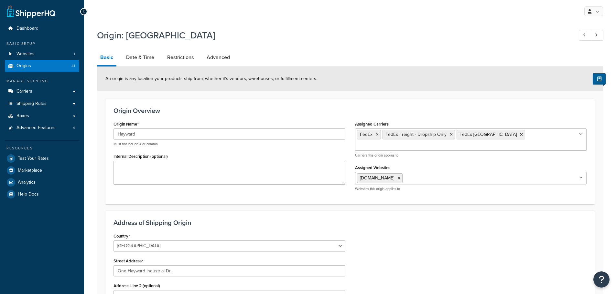 This screenshot has height=294, width=616. I want to click on span: FedEx, so click(366, 134).